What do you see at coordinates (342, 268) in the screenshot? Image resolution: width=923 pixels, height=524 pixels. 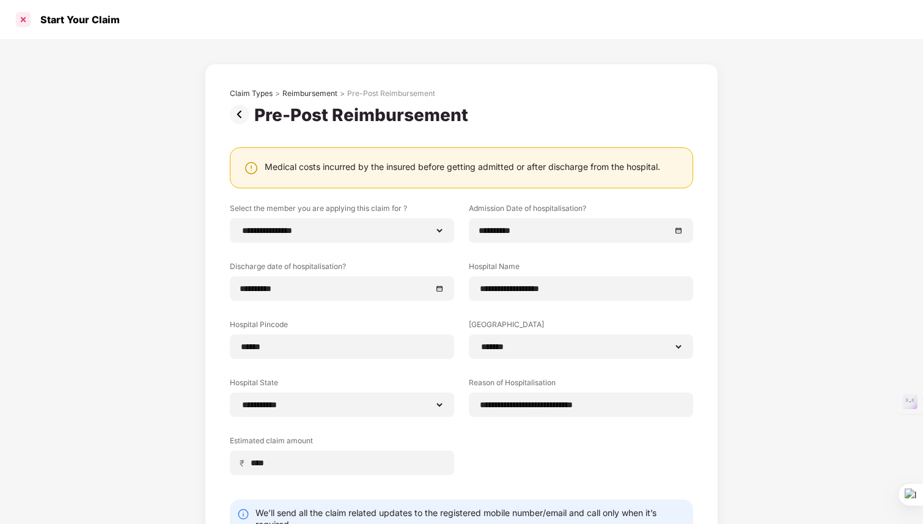 I see `label: Discharge date of hospitalisation?` at bounding box center [342, 268].